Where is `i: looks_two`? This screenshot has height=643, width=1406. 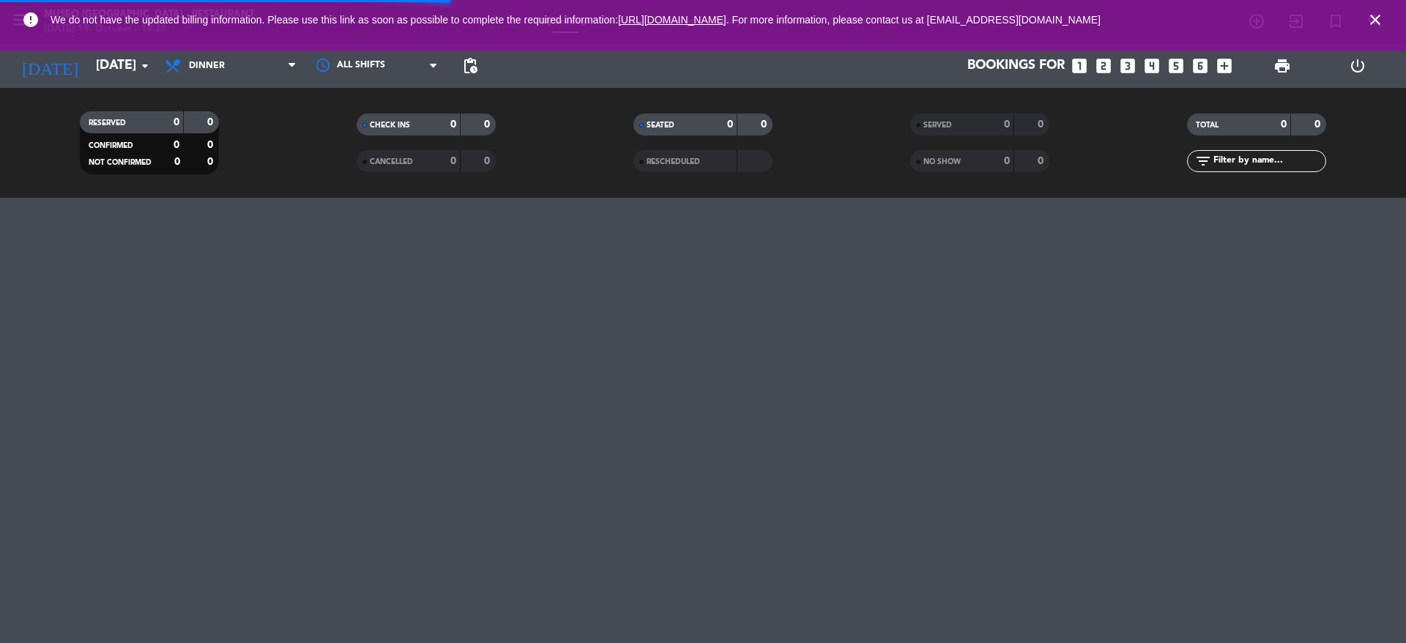
i: looks_two is located at coordinates (1103, 66).